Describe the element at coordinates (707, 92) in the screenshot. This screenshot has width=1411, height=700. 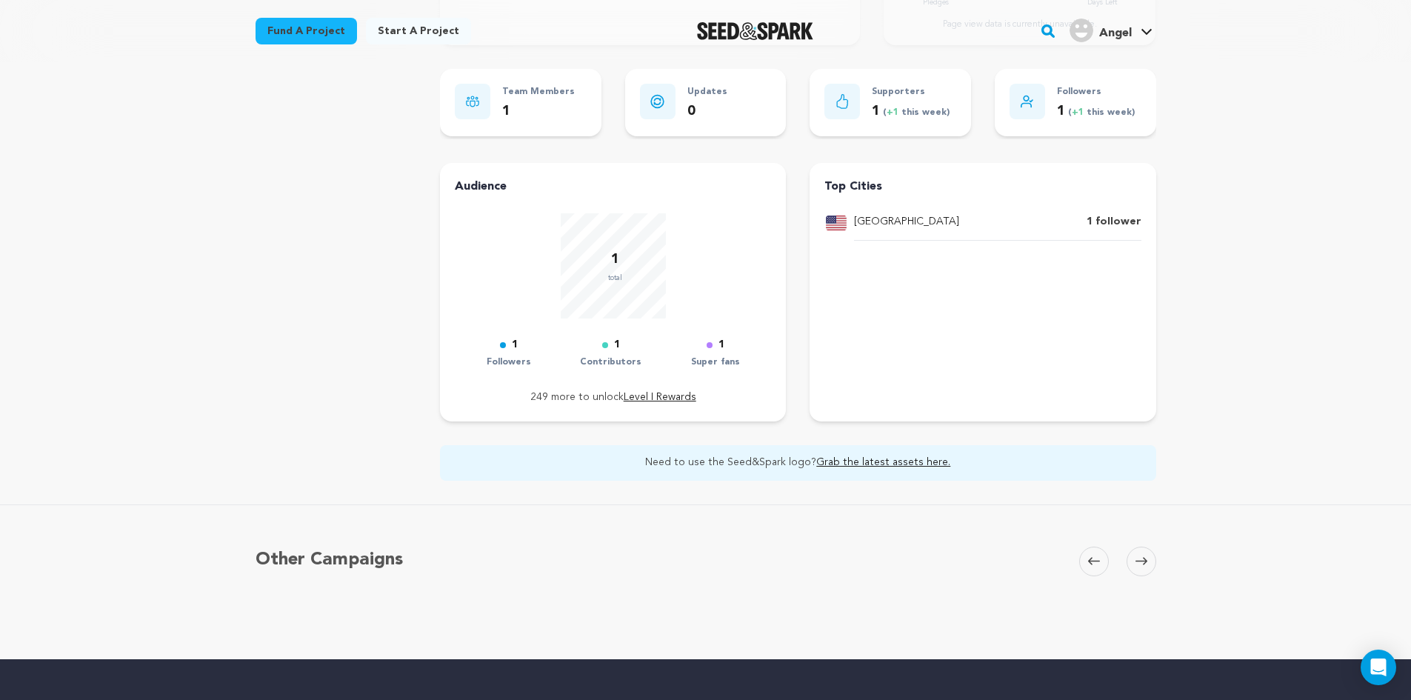
I see `p: Updates` at that location.